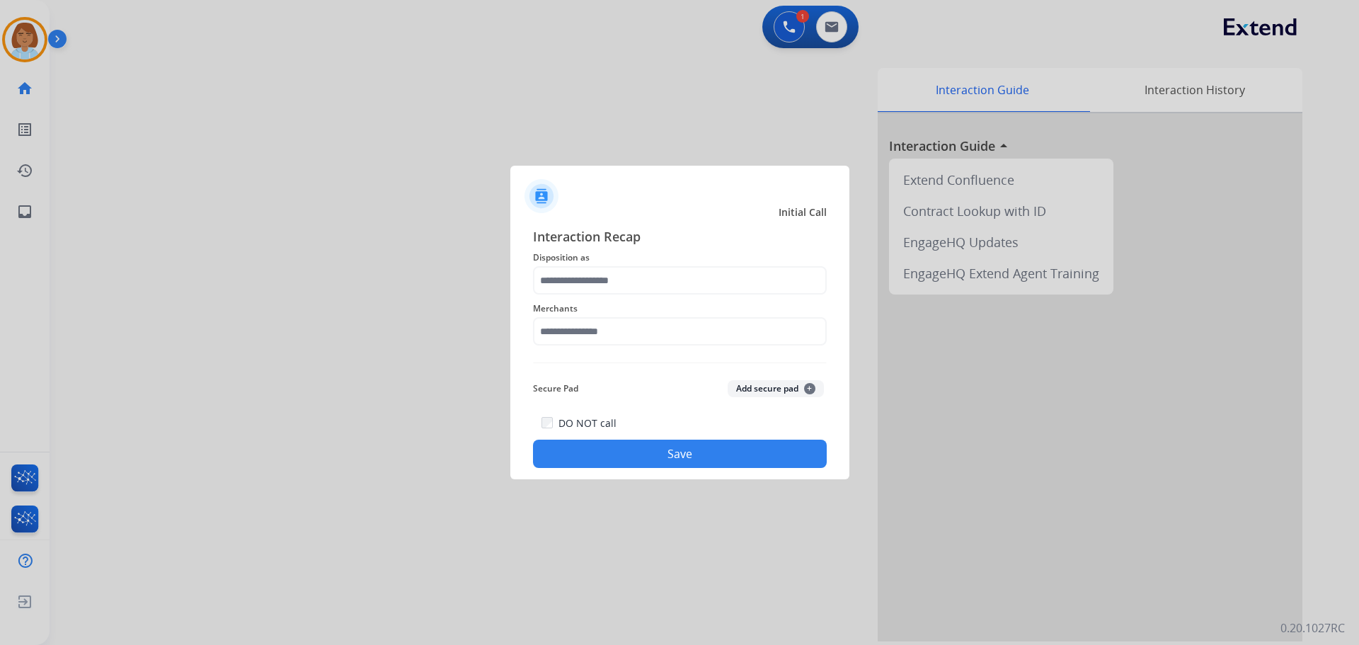 This screenshot has width=1359, height=645. I want to click on span: Secure Pad, so click(555, 388).